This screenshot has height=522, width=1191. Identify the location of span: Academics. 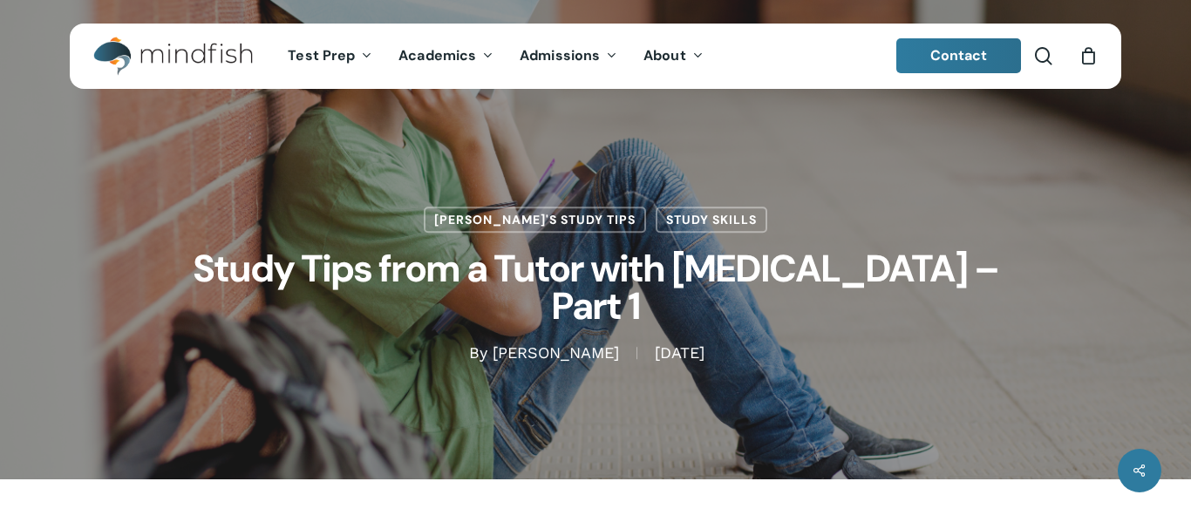
(437, 55).